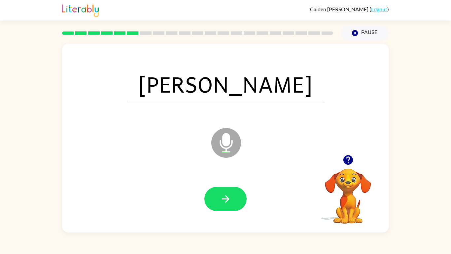 The width and height of the screenshot is (451, 254). What do you see at coordinates (379, 9) in the screenshot?
I see `a: Logout` at bounding box center [379, 9].